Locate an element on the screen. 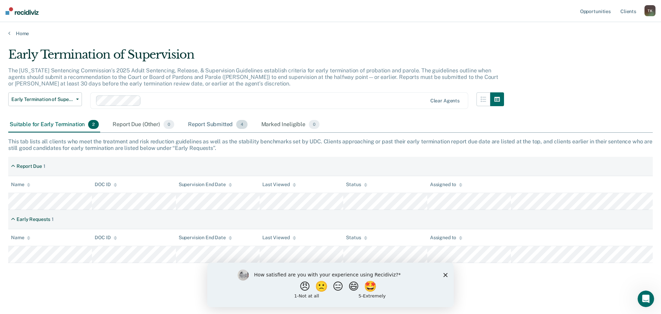 The image size is (661, 314). button: TK is located at coordinates (650, 11).